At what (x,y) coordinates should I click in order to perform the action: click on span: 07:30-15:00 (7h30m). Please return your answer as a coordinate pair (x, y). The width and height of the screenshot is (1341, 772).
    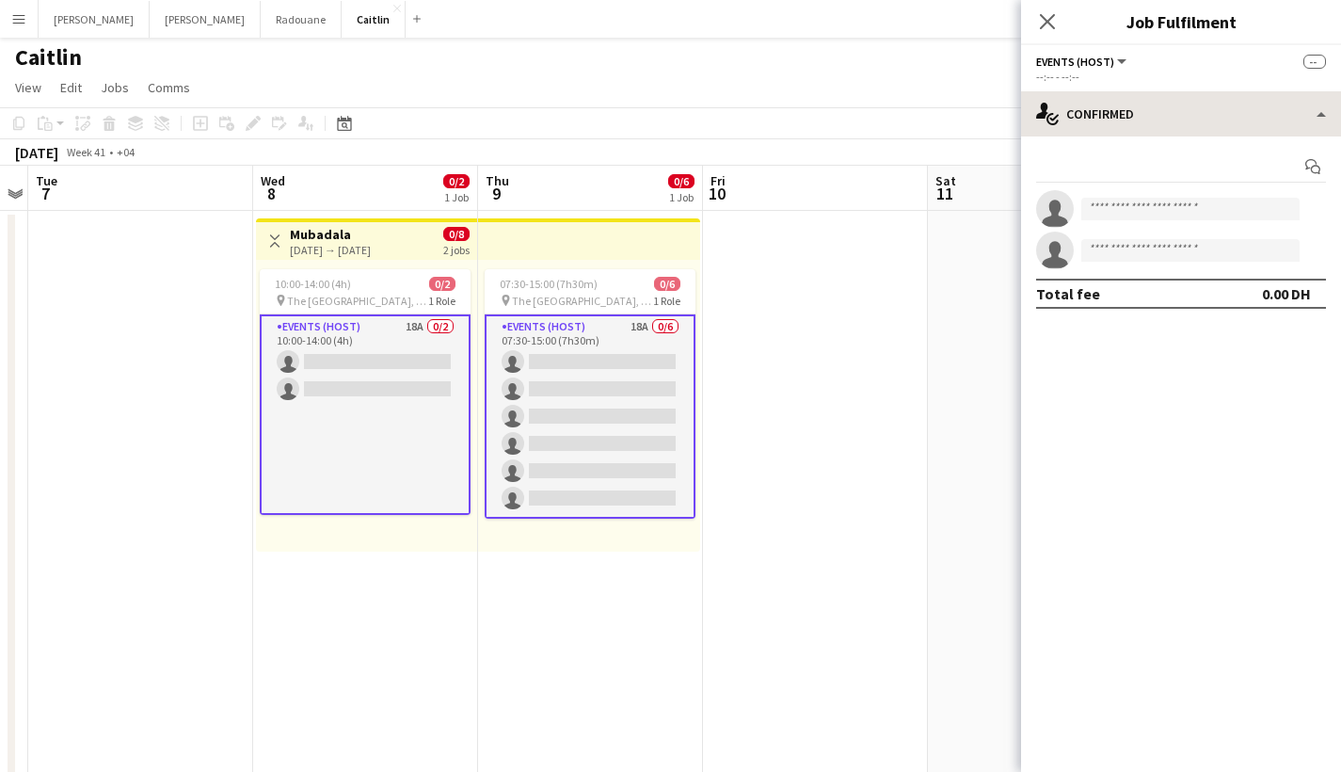
    Looking at the image, I should click on (549, 283).